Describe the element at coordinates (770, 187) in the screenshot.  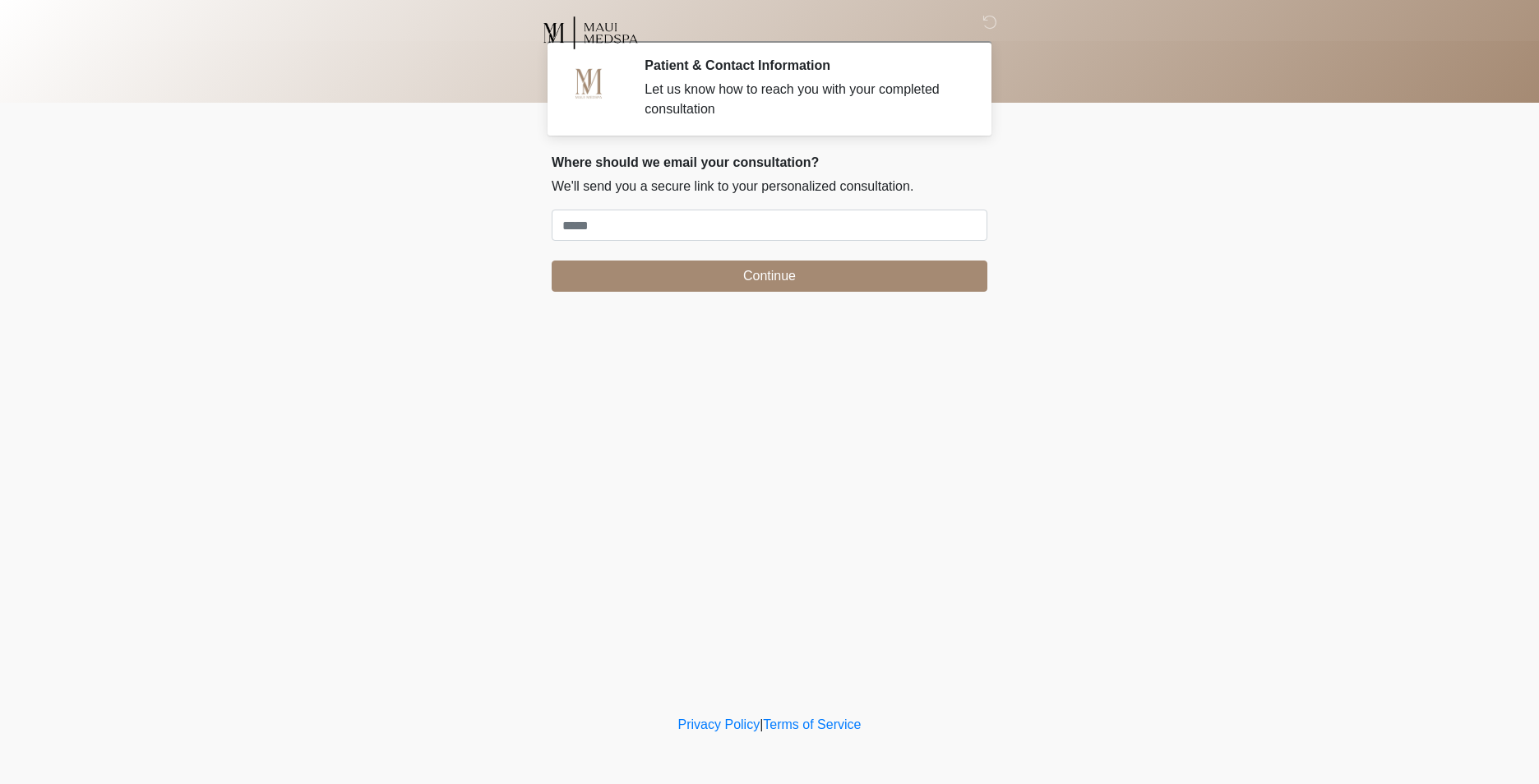
I see `p: We'll send you a secure link to your personalized consultation.` at that location.